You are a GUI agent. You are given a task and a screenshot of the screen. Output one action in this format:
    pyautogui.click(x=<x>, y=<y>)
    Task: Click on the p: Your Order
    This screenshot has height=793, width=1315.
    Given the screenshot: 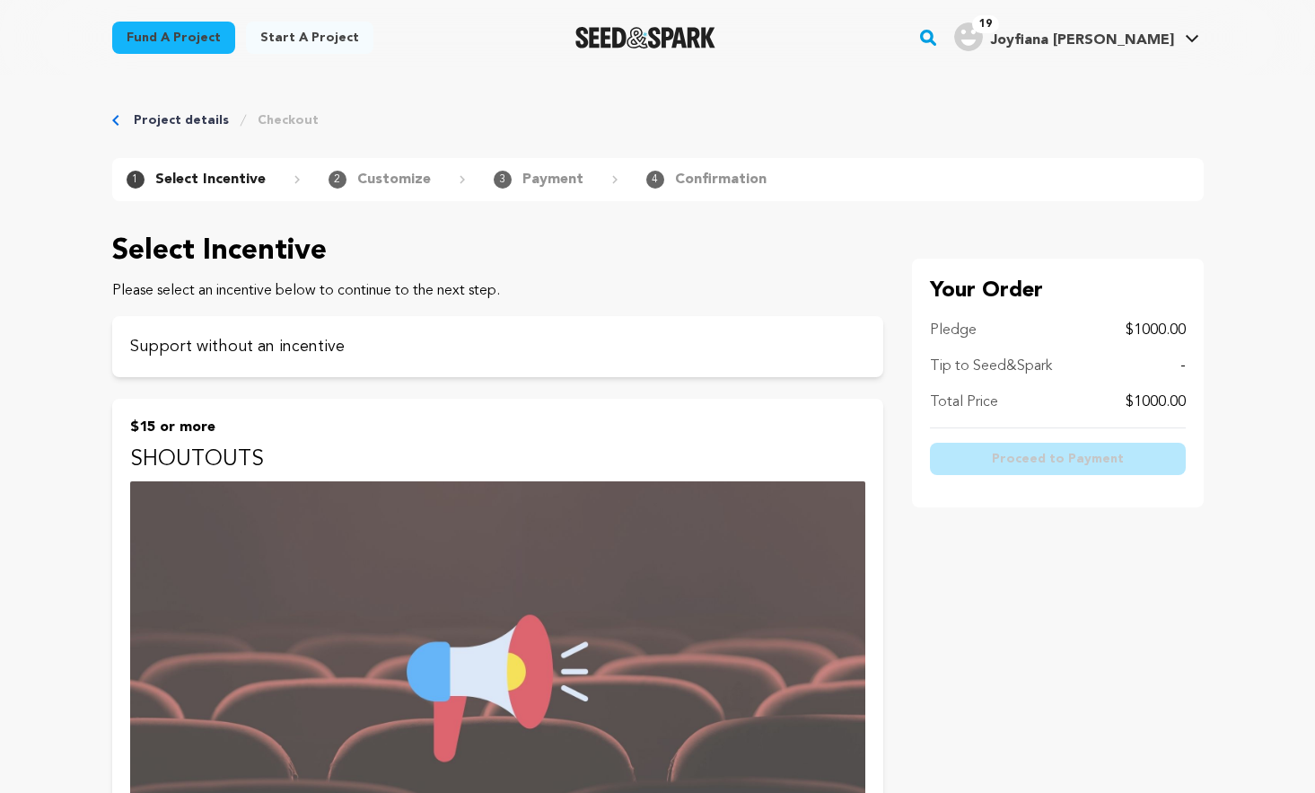 What is the action you would take?
    pyautogui.click(x=1058, y=291)
    